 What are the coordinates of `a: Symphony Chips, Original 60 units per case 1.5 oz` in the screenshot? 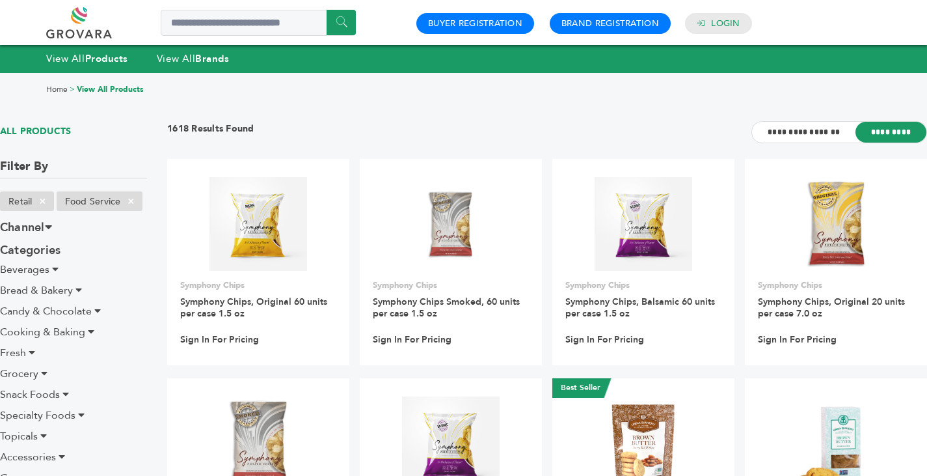 It's located at (254, 307).